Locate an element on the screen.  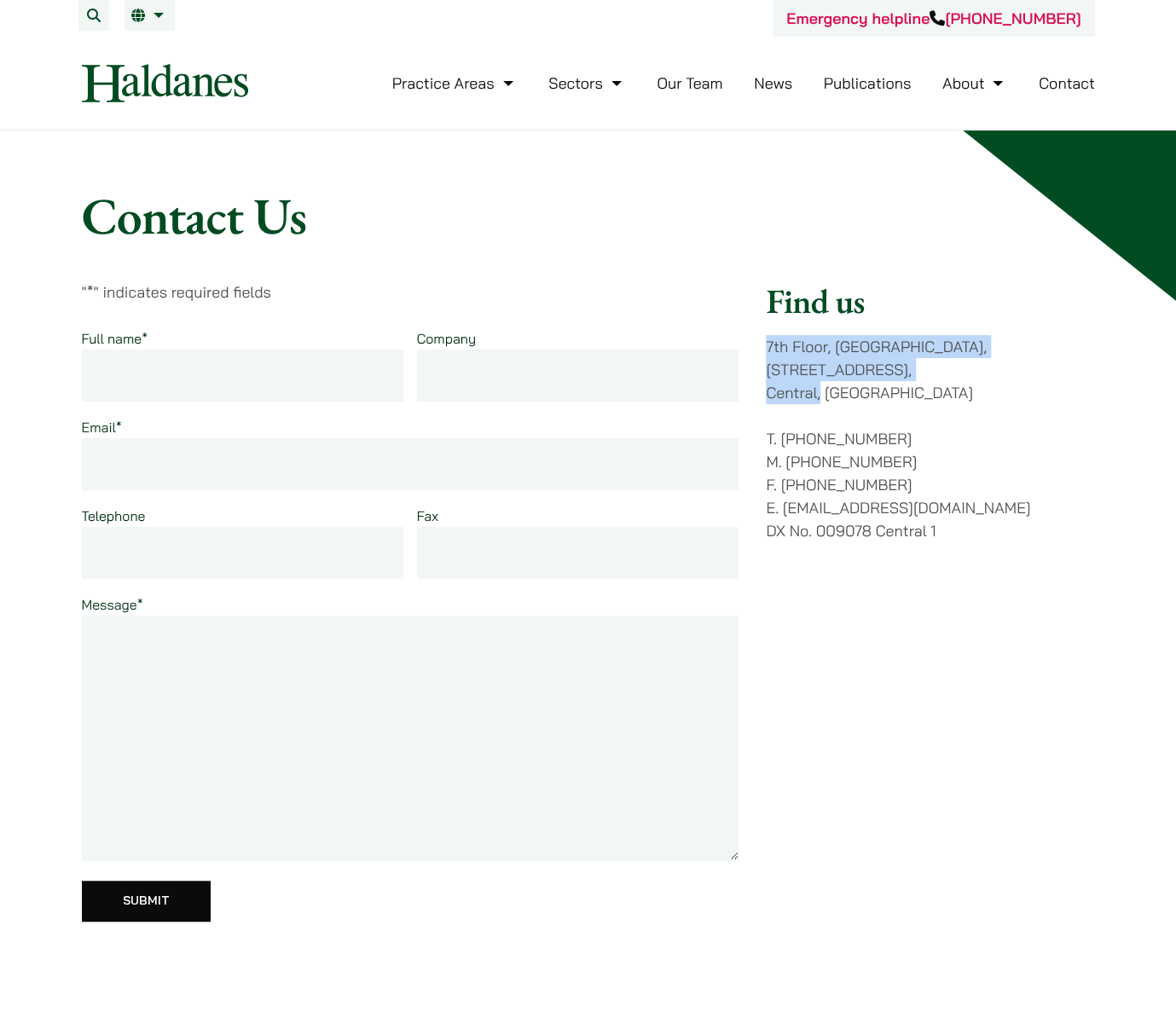
p: " " indicates required fields is located at coordinates (411, 291).